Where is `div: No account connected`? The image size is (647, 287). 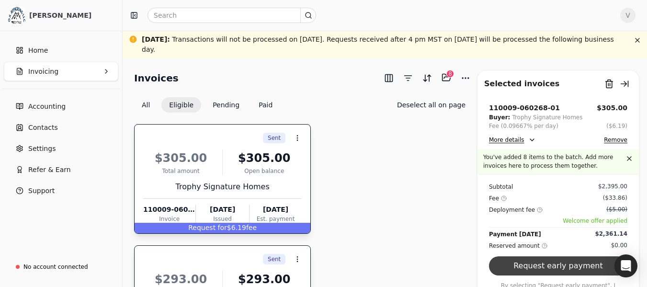
div: No account connected is located at coordinates (56, 267).